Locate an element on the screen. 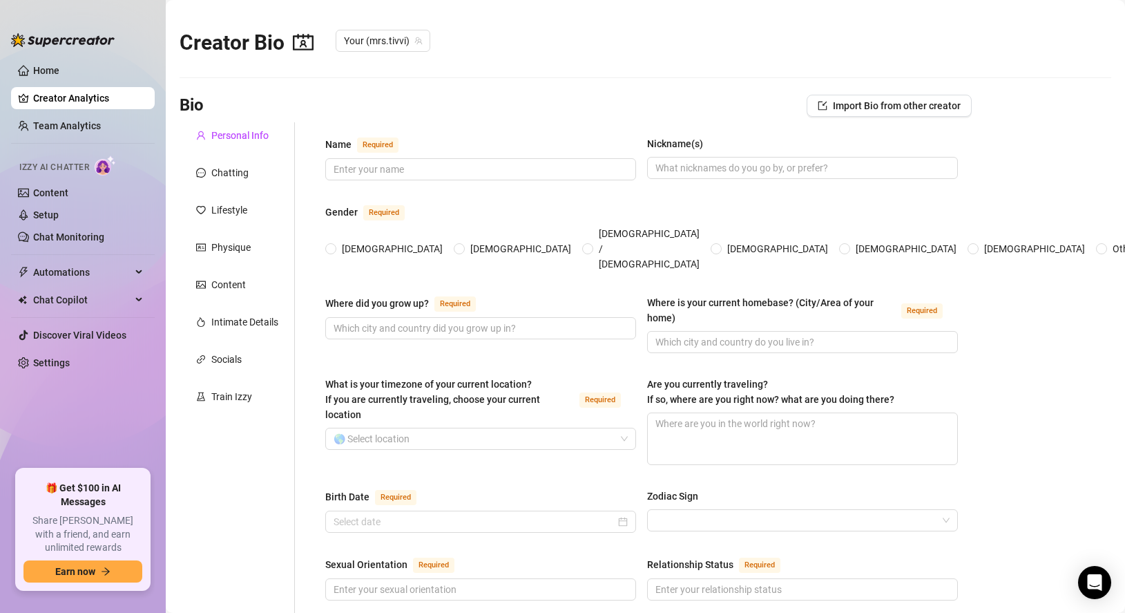 The height and width of the screenshot is (613, 1125). input: Birth Date is located at coordinates (475, 522).